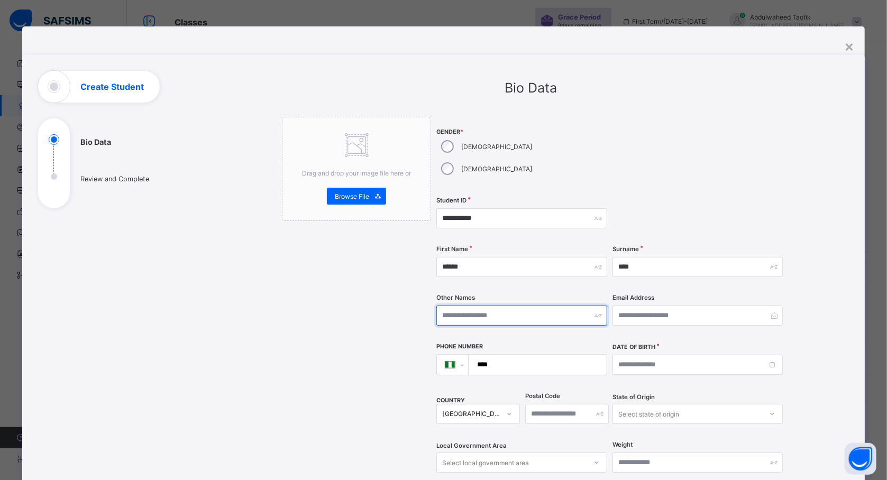 The width and height of the screenshot is (887, 480). Describe the element at coordinates (625, 249) in the screenshot. I see `label: Surname` at that location.